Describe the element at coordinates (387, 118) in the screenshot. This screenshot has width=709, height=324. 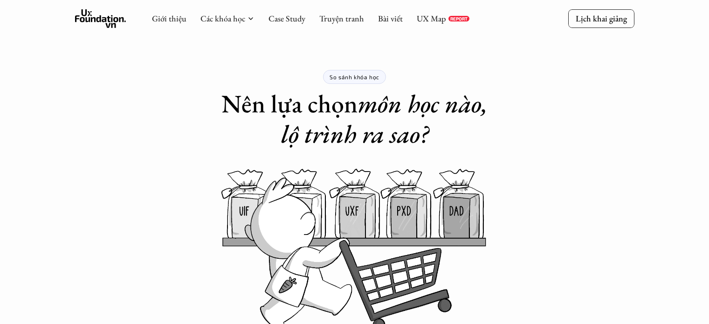
I see `em: môn học nào, lộ trình ra sao?` at that location.